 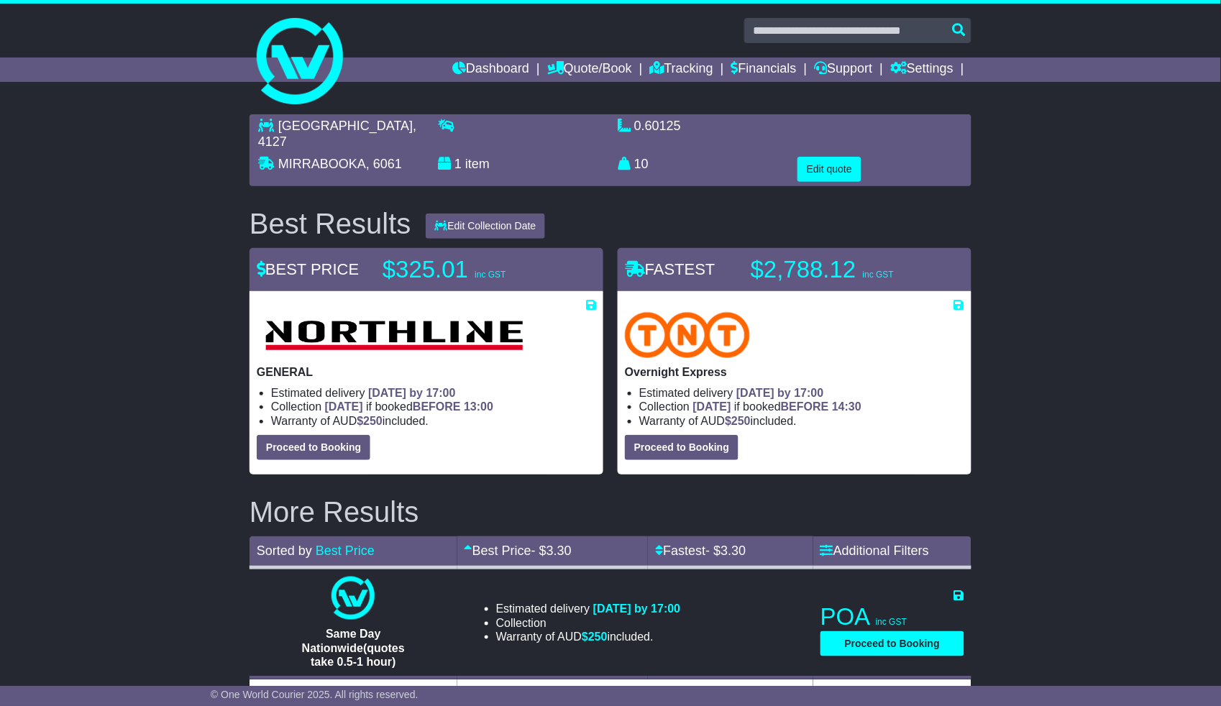 I want to click on span: 13:00, so click(x=478, y=406).